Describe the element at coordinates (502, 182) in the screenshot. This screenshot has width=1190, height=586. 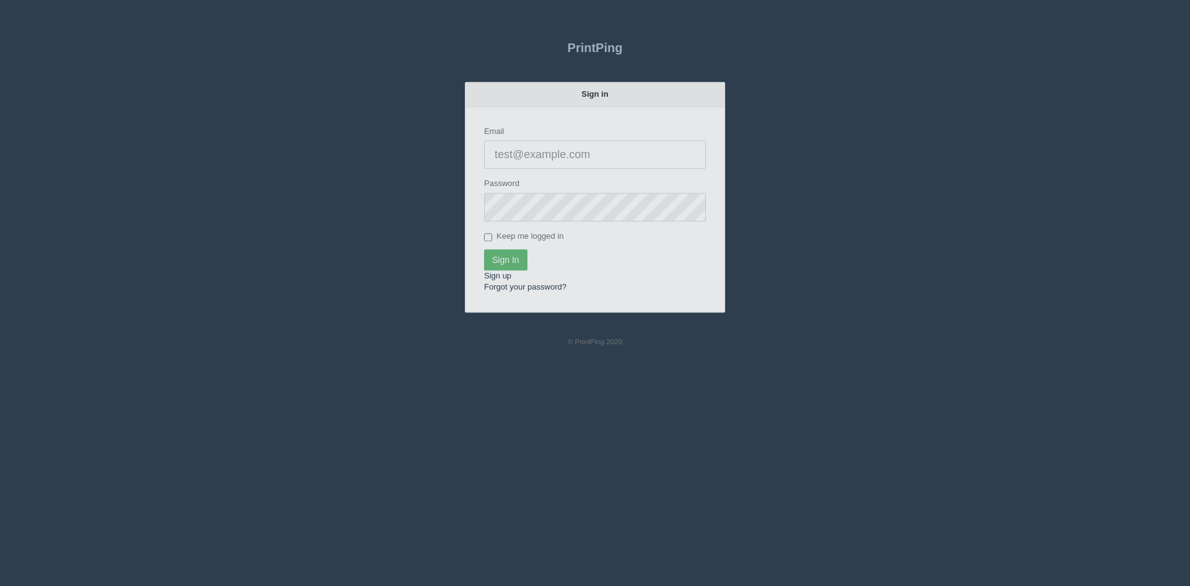
I see `label: Password` at that location.